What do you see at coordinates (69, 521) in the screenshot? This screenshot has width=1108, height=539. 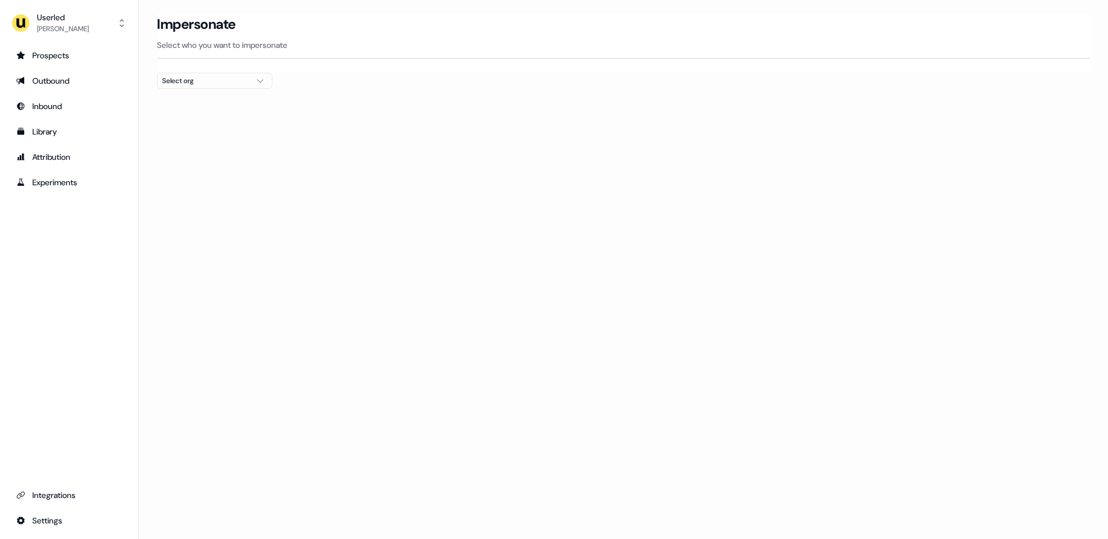 I see `div: Settings` at bounding box center [69, 521].